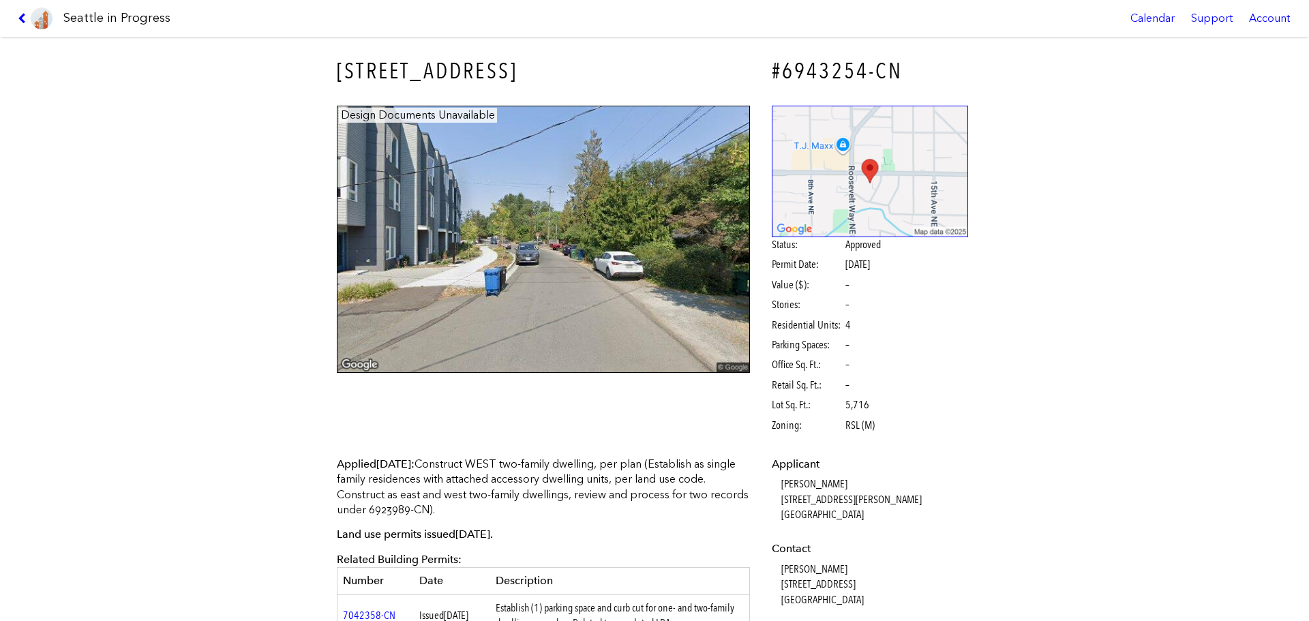 Image resolution: width=1309 pixels, height=621 pixels. What do you see at coordinates (870, 71) in the screenshot?
I see `h4: #6943254-CN` at bounding box center [870, 71].